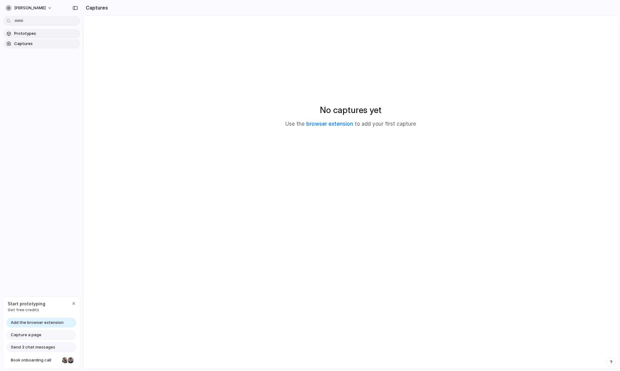 Image resolution: width=620 pixels, height=371 pixels. What do you see at coordinates (35, 360) in the screenshot?
I see `span: Book onboarding call` at bounding box center [35, 360].